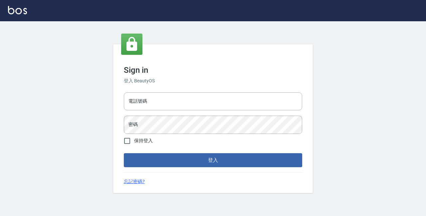 This screenshot has width=426, height=216. Describe the element at coordinates (213, 70) in the screenshot. I see `h3: Sign in` at that location.